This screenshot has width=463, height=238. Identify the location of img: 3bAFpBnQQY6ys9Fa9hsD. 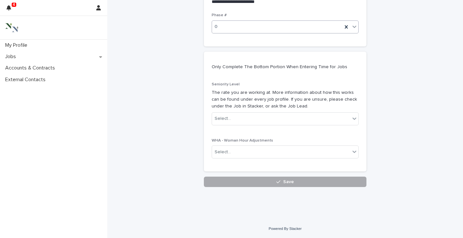
(12, 28).